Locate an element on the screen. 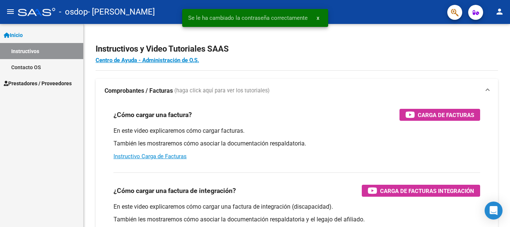 Image resolution: width=510 pixels, height=227 pixels. div: Open Intercom Messenger is located at coordinates (494, 210).